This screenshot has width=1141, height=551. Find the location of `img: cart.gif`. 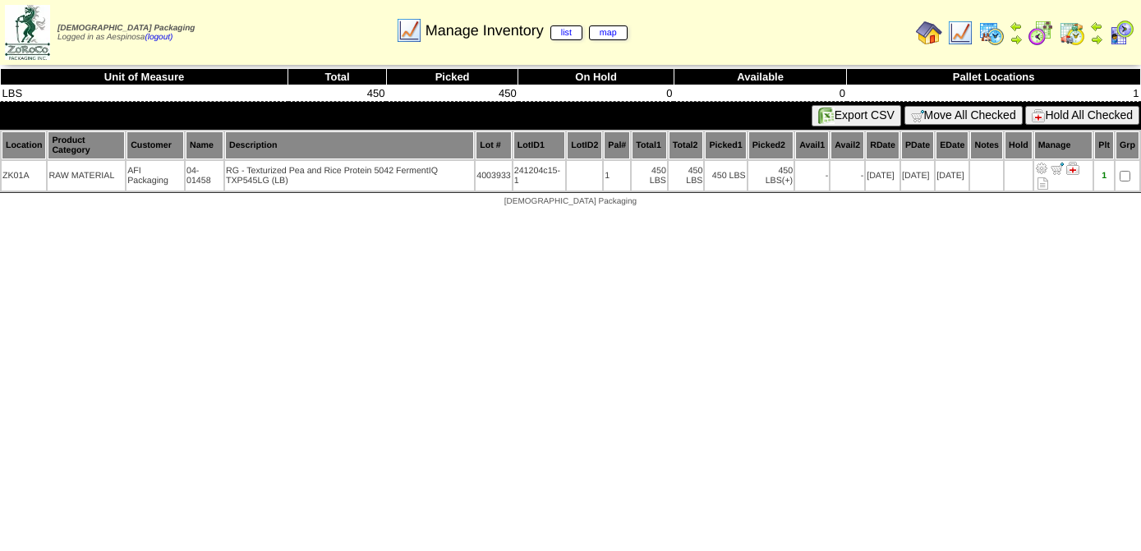

img: cart.gif is located at coordinates (918, 116).